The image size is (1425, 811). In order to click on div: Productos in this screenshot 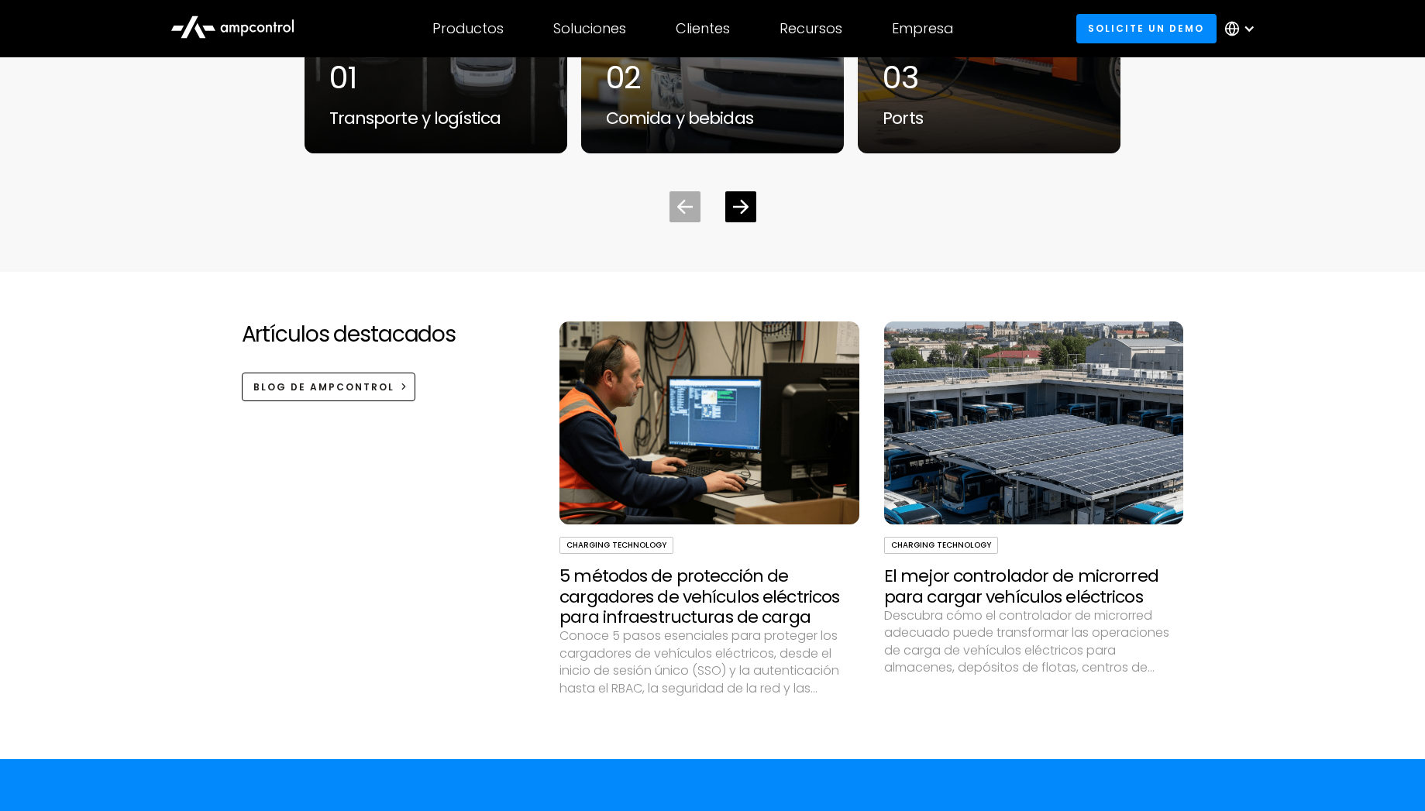, I will do `click(468, 29)`.